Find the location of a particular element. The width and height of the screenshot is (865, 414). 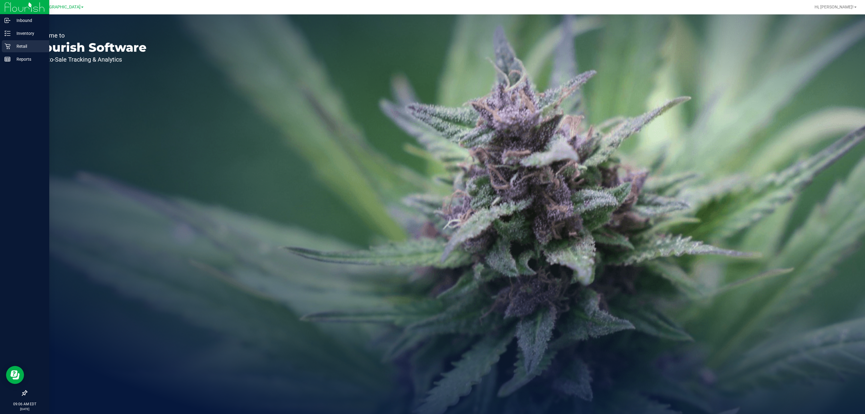

p: Welcome to is located at coordinates (90, 35).